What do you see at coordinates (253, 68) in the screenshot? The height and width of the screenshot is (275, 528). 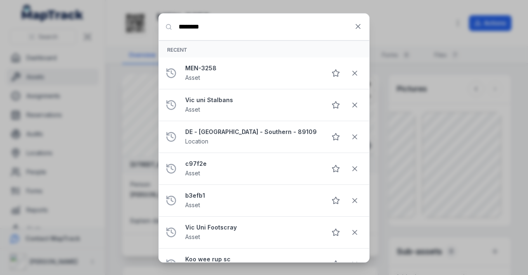 I see `strong: MEN-3258` at bounding box center [253, 68].